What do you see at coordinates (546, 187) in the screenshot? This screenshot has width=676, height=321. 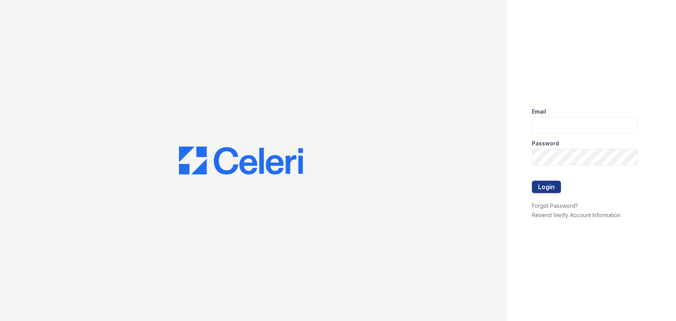 I see `button: Login` at bounding box center [546, 187].